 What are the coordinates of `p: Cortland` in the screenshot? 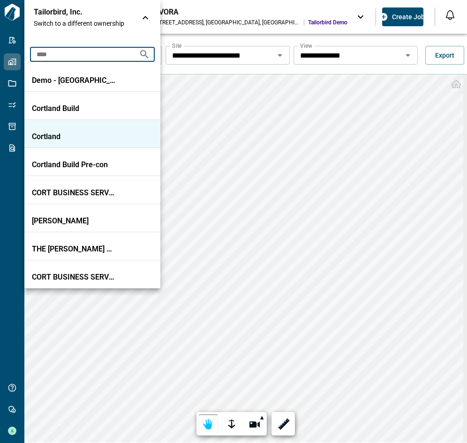 It's located at (74, 137).